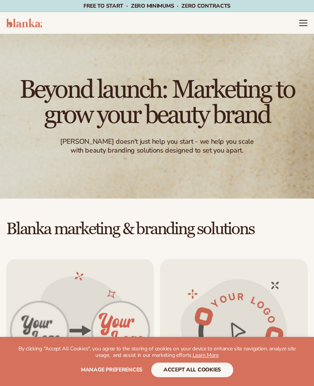 The width and height of the screenshot is (314, 386). Describe the element at coordinates (157, 103) in the screenshot. I see `h1: Beyond launch: Marketing to grow your beauty brand` at that location.